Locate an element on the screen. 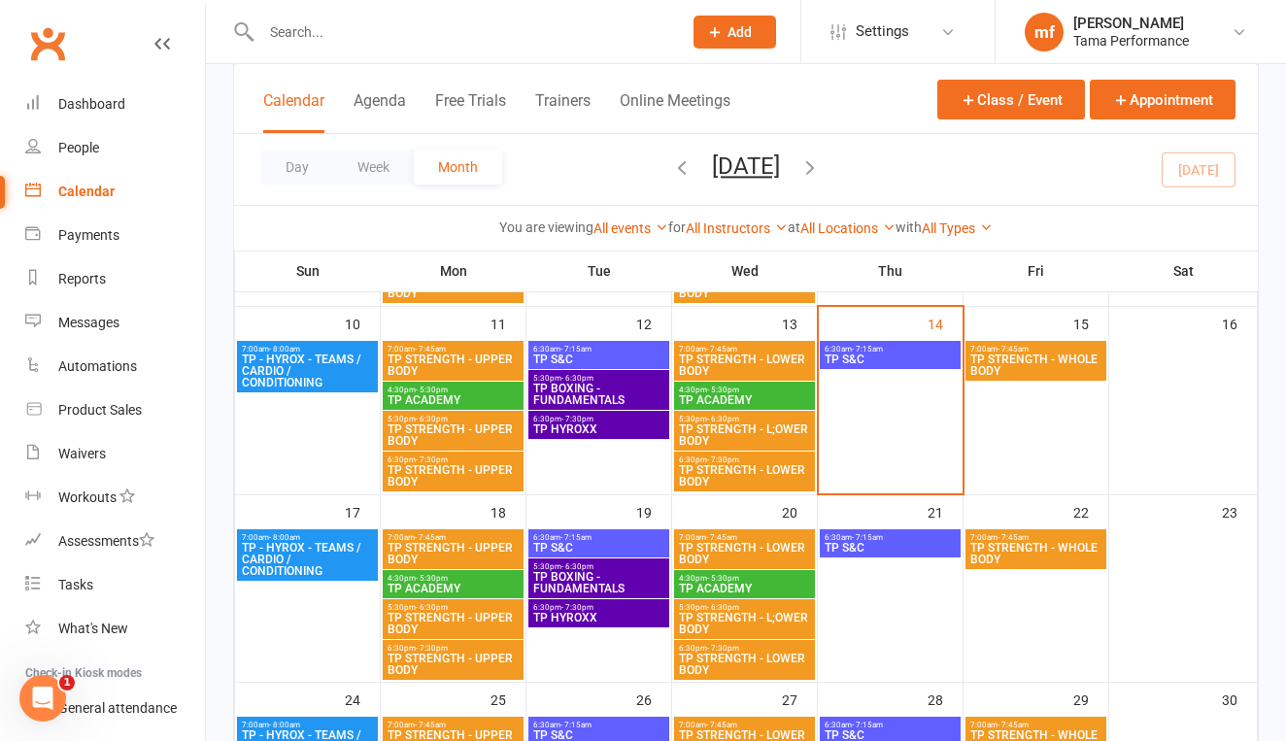  div: 16 is located at coordinates (1239, 322).